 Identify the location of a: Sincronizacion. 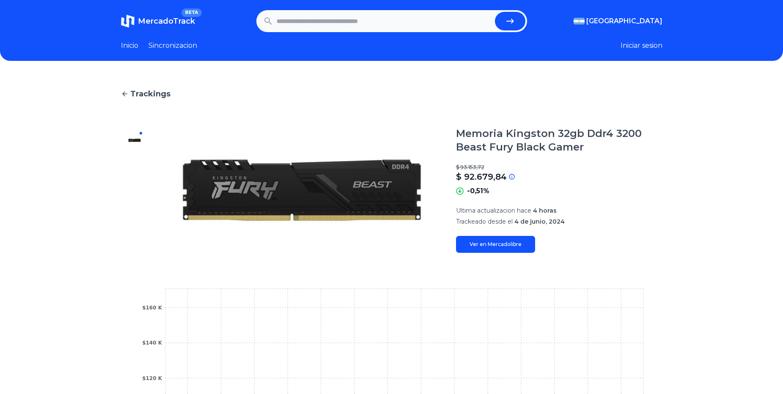
(173, 46).